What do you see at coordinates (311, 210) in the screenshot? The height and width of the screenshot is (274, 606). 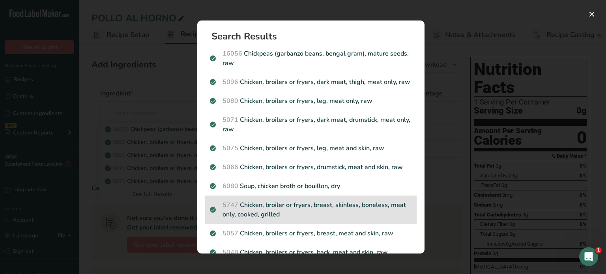 I see `p: Chicken, broiler or fryers, breast, skinless, boneless, meat only, cooked, grilled` at bounding box center [311, 210].